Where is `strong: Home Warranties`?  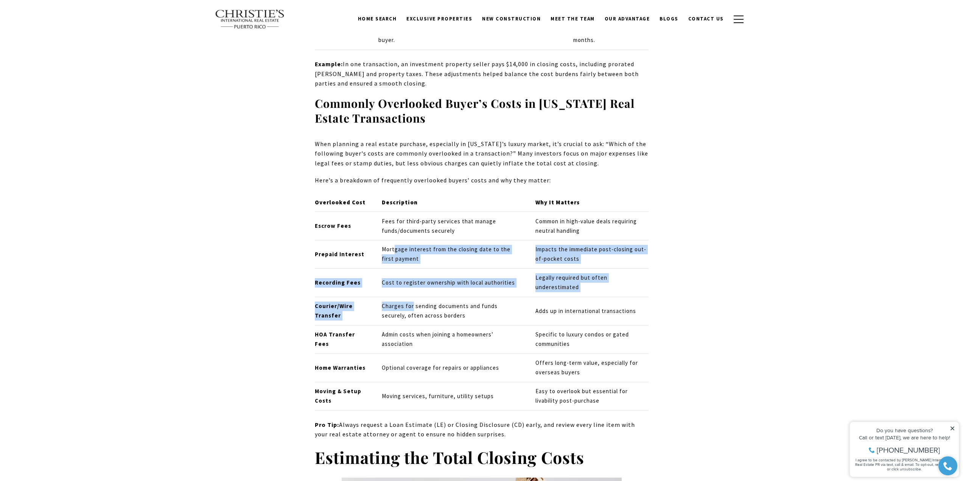
strong: Home Warranties is located at coordinates (340, 368).